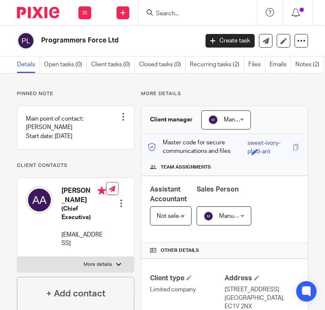  Describe the element at coordinates (28, 65) in the screenshot. I see `a: Details` at that location.